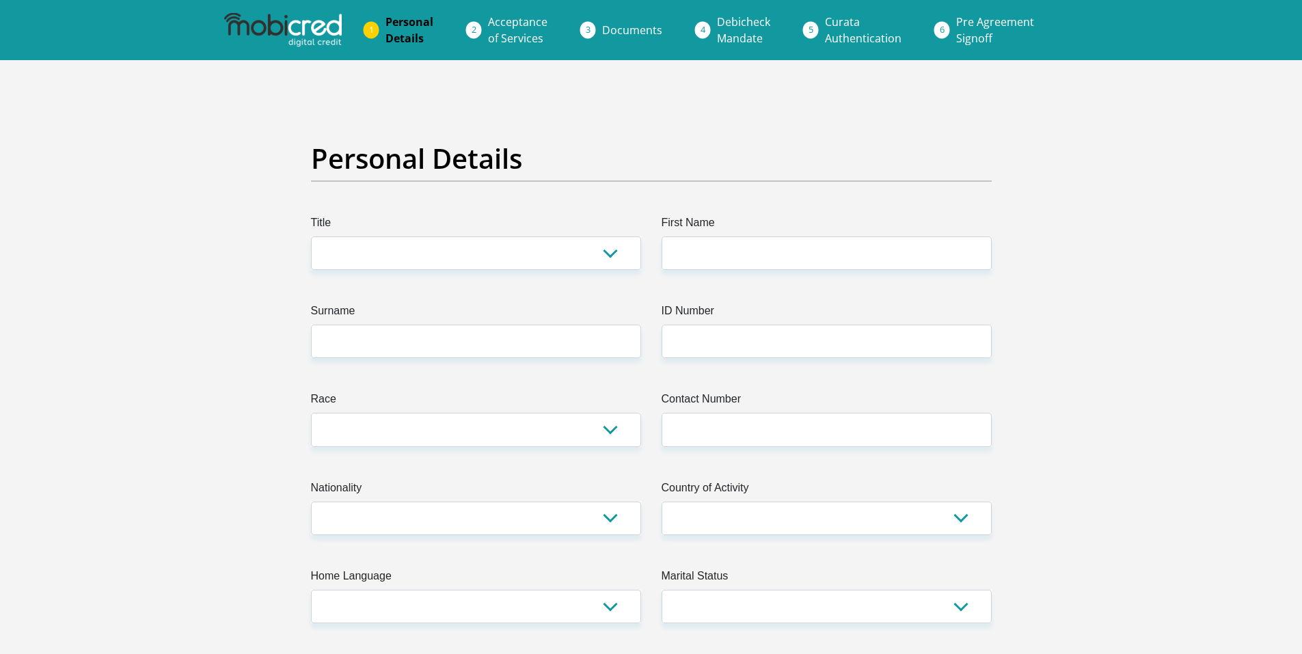 This screenshot has height=654, width=1302. What do you see at coordinates (409, 30) in the screenshot?
I see `a: PersonalDetails` at bounding box center [409, 30].